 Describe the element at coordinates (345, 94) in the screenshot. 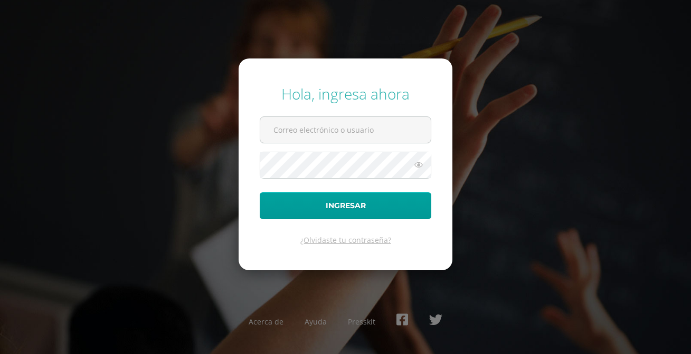

I see `div: Hola, ingresa ahora` at that location.